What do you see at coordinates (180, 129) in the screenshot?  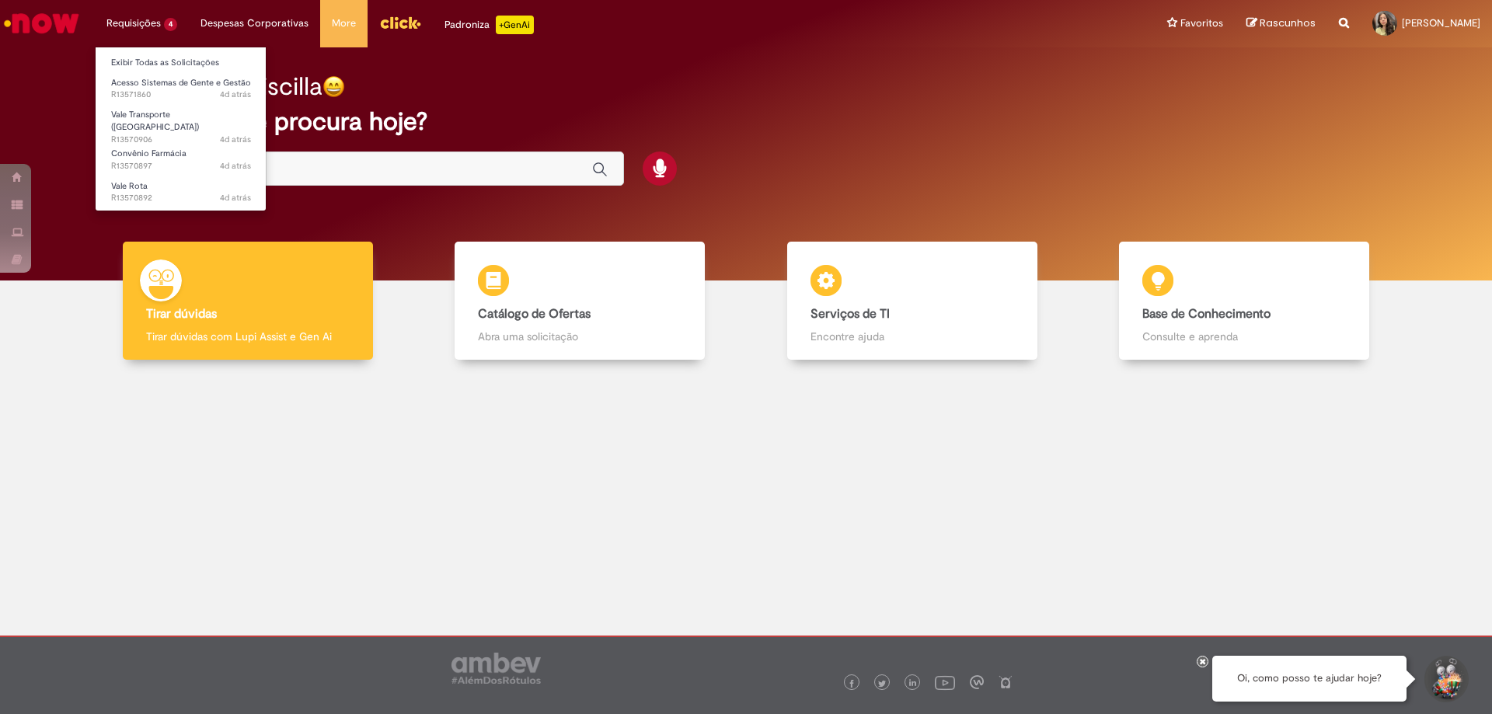 I see `ul: Requisições` at bounding box center [180, 129].